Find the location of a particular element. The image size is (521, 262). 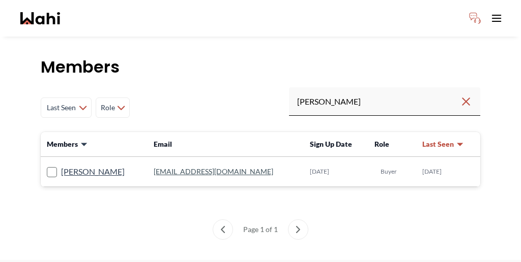

nav: Members List pagination is located at coordinates (260, 230).